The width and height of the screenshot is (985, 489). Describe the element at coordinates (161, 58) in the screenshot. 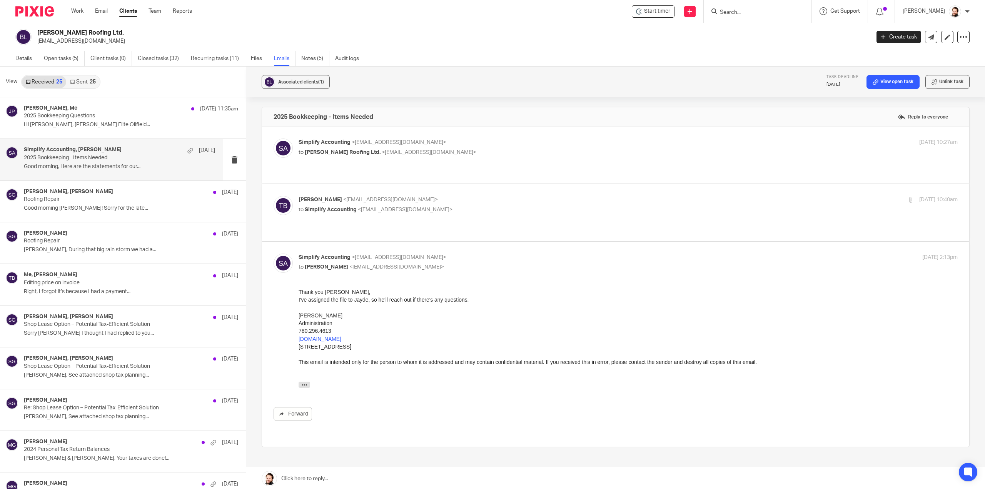

I see `a: Closed tasks (32)` at that location.